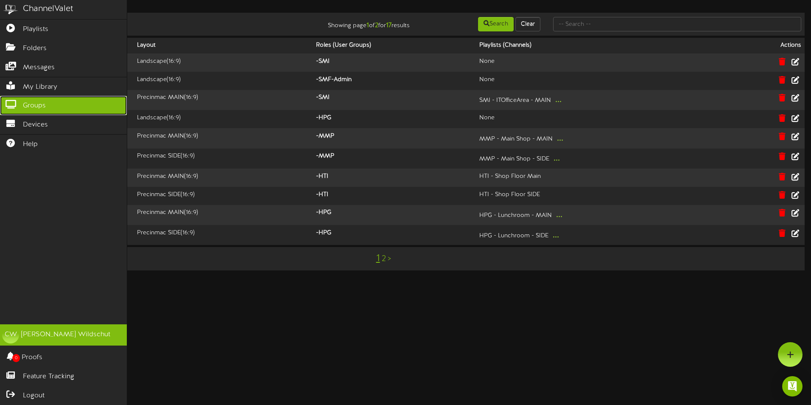 The width and height of the screenshot is (811, 405). Describe the element at coordinates (30, 144) in the screenshot. I see `span: Help` at that location.